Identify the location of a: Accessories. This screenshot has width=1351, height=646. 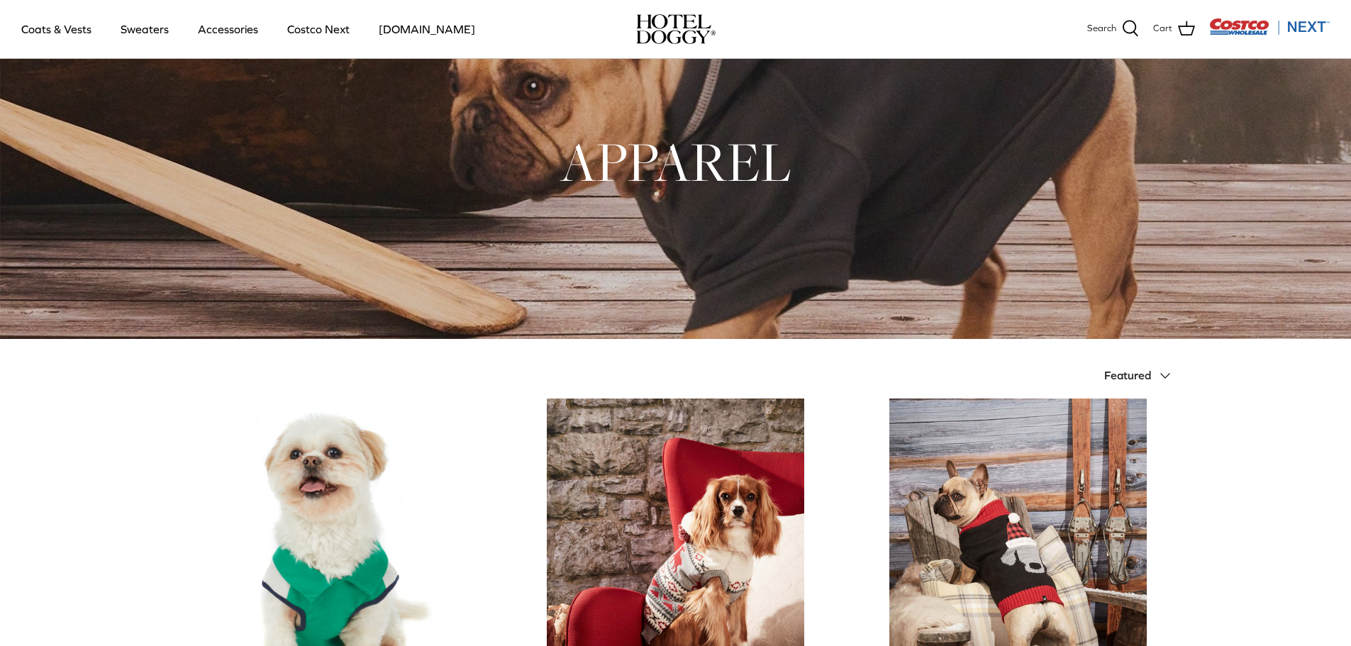
(228, 29).